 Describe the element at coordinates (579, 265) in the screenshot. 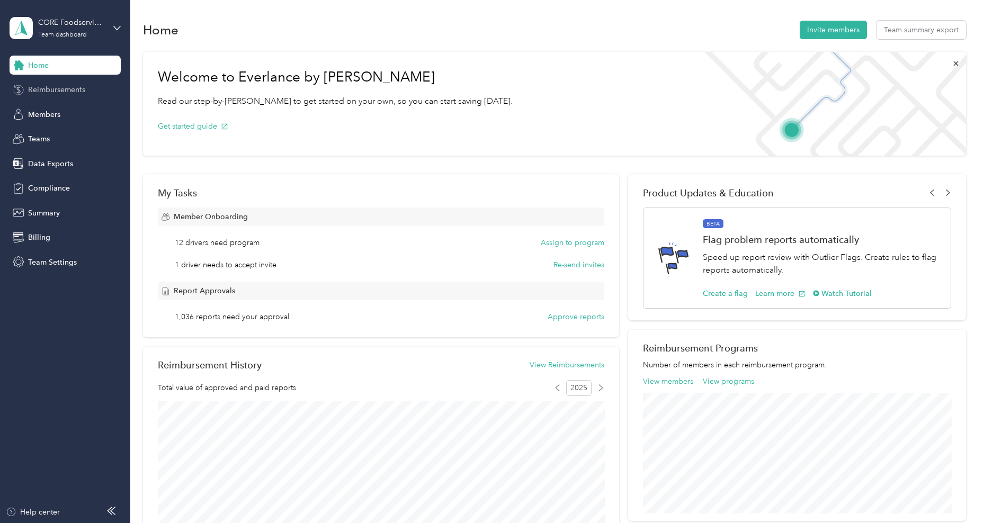

I see `button: Re-send invites` at that location.